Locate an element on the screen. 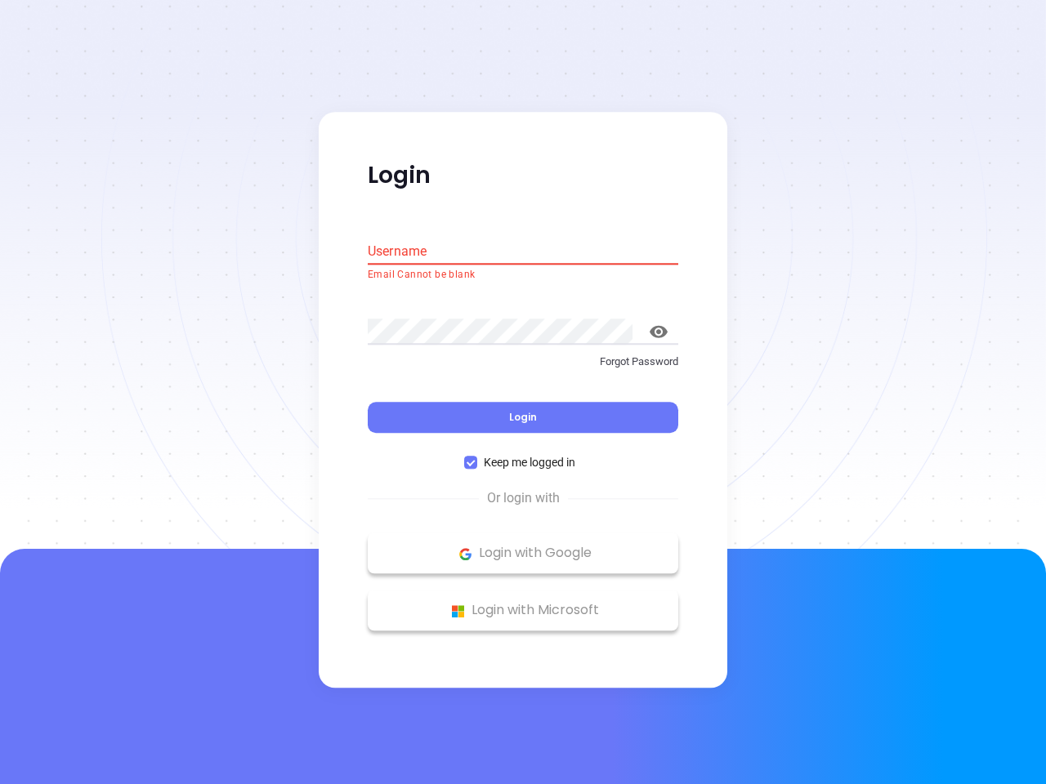  button: Microsoft Logo Login with Microsoft is located at coordinates (523, 611).